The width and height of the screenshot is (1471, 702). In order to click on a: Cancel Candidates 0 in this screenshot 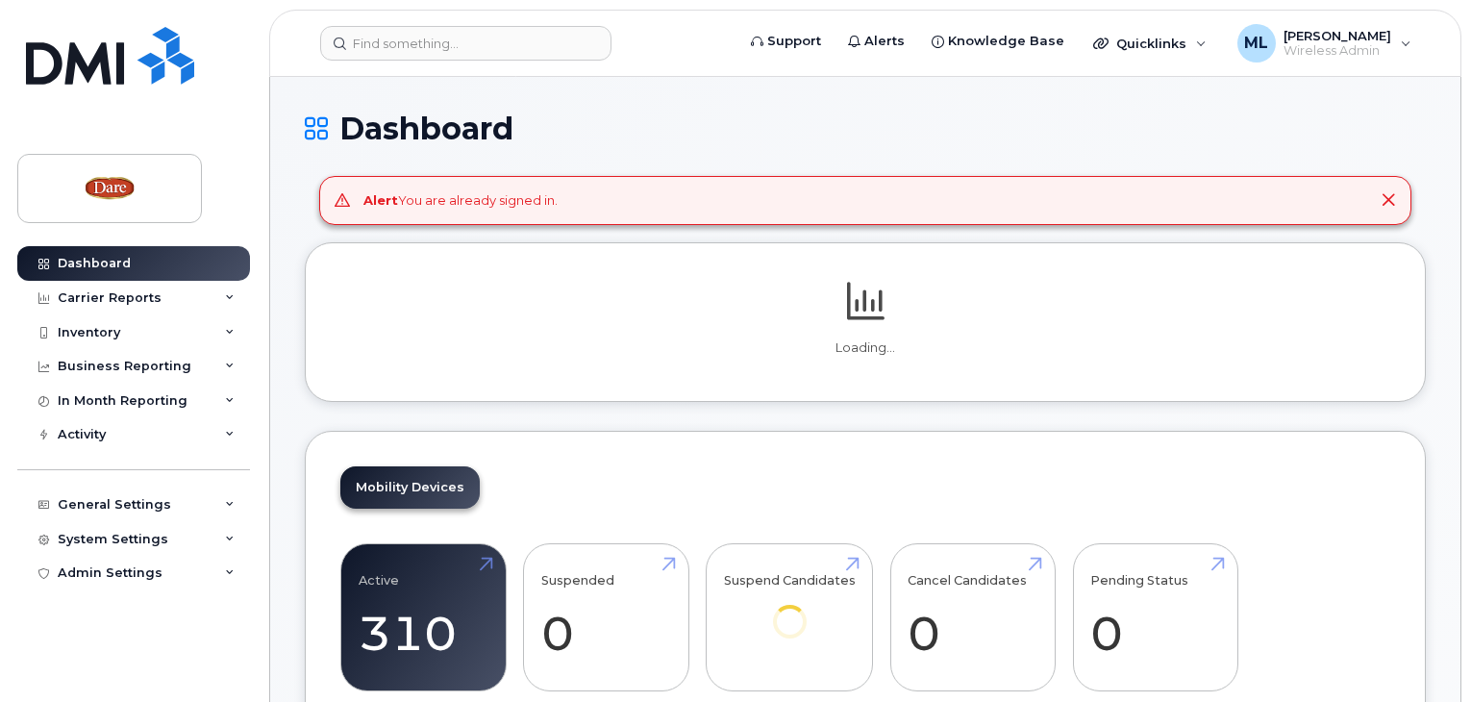, I will do `click(972, 617)`.